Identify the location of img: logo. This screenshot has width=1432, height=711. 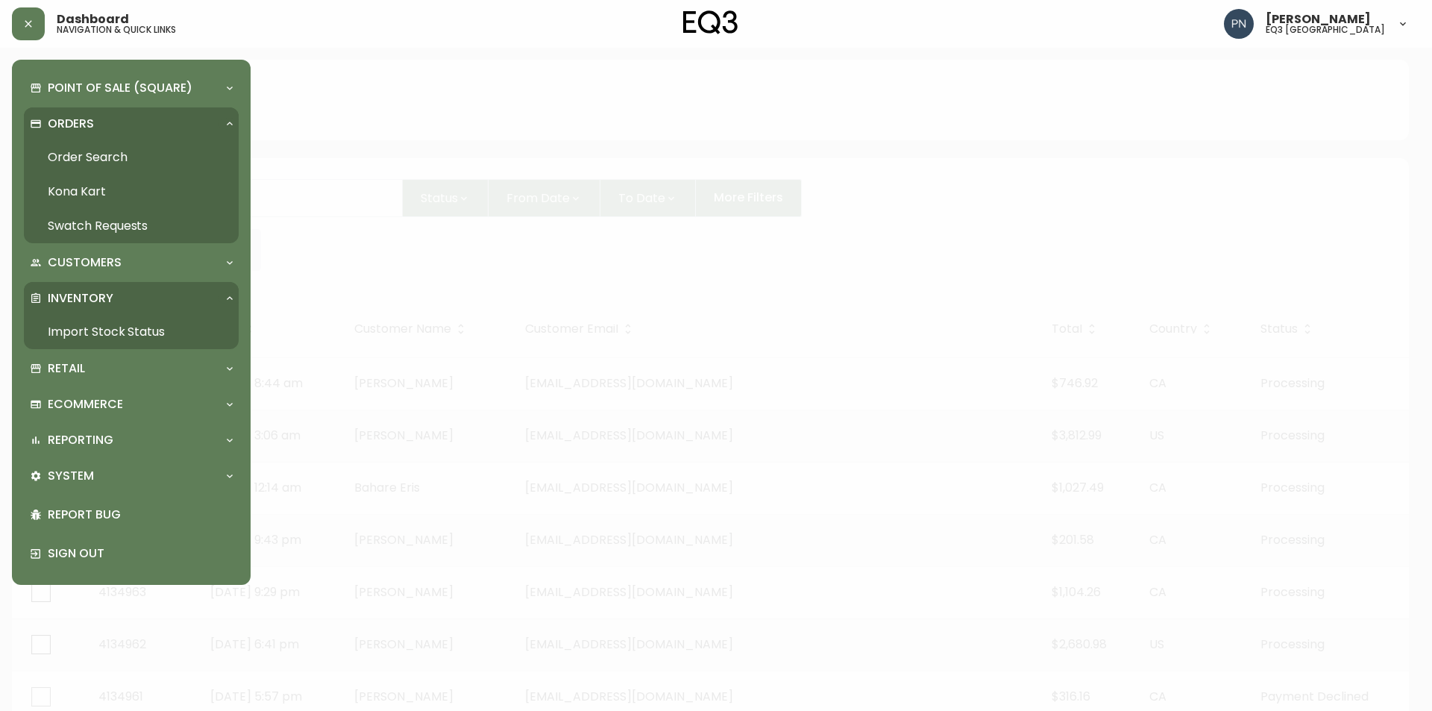
(711, 22).